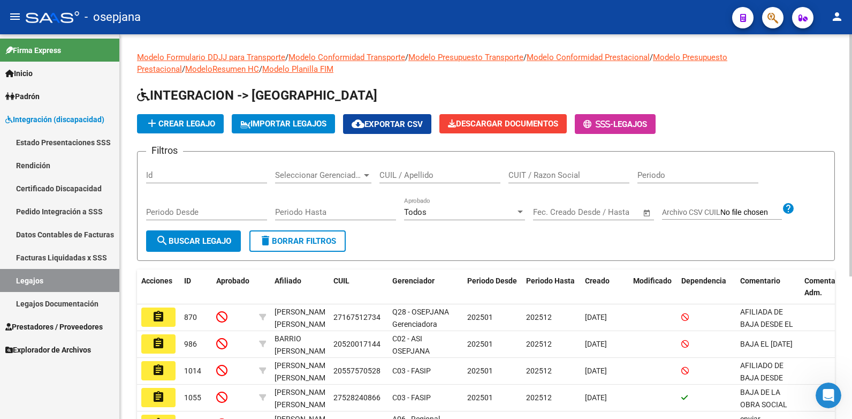 Image resolution: width=852 pixels, height=419 pixels. What do you see at coordinates (707, 287) in the screenshot?
I see `datatable-header-cell: Dependencia` at bounding box center [707, 287].